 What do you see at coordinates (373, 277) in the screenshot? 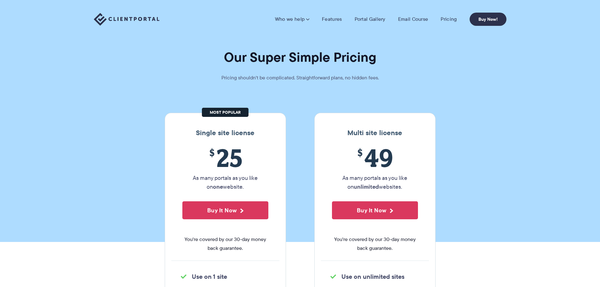
I see `strong: Use on unlimited sites` at bounding box center [373, 277].